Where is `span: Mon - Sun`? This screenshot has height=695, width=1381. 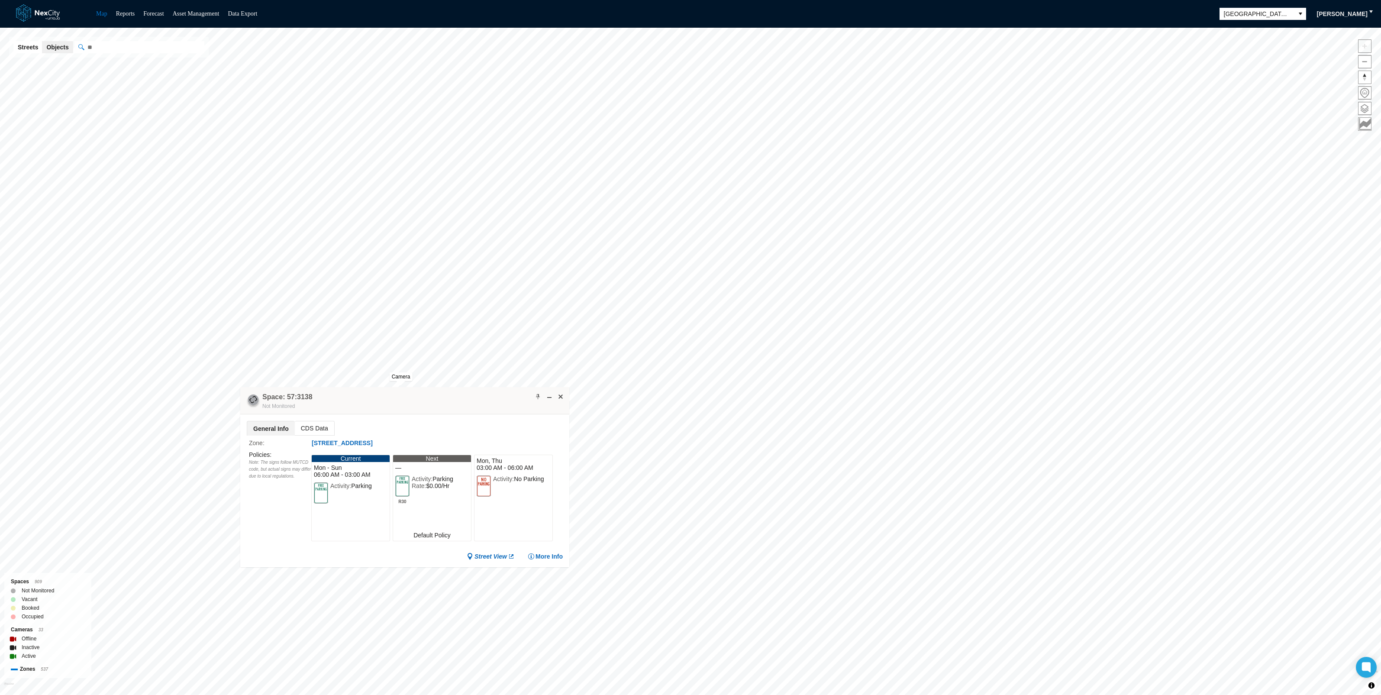
span: Mon - Sun is located at coordinates (351, 467).